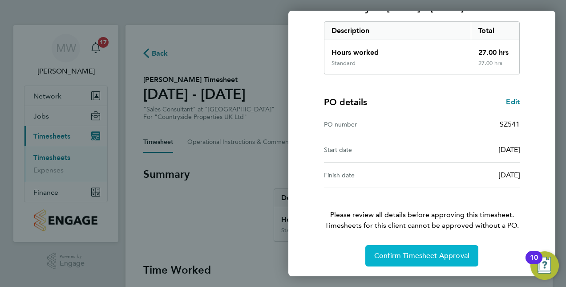  What do you see at coordinates (422, 225) in the screenshot?
I see `span: Timesheets for this client cannot be approved without a PO.` at bounding box center [422, 225].